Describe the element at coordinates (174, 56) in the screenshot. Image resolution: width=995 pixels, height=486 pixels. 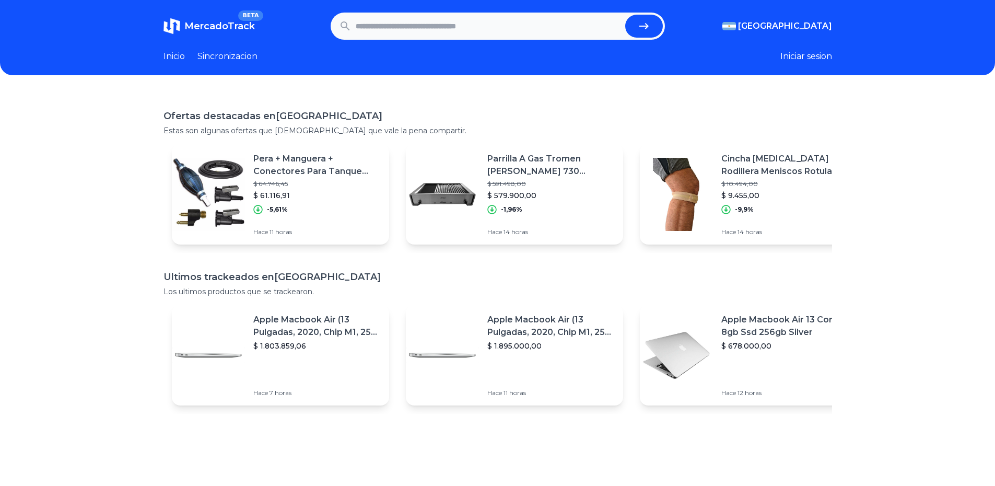
I see `a: Inicio` at that location.